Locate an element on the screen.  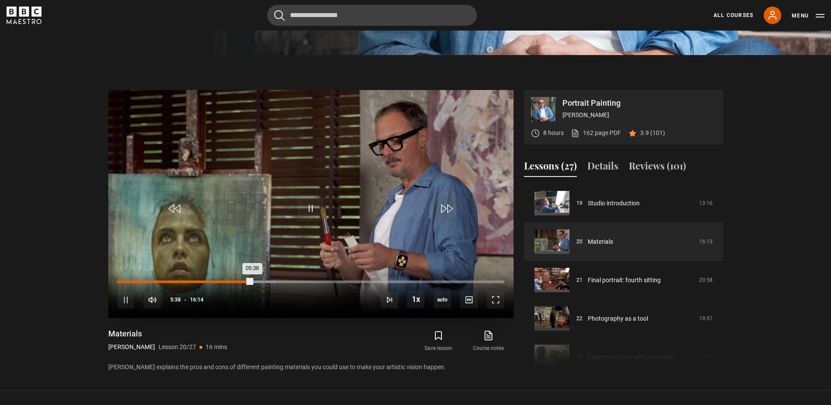
button: Mute is located at coordinates (152, 300).